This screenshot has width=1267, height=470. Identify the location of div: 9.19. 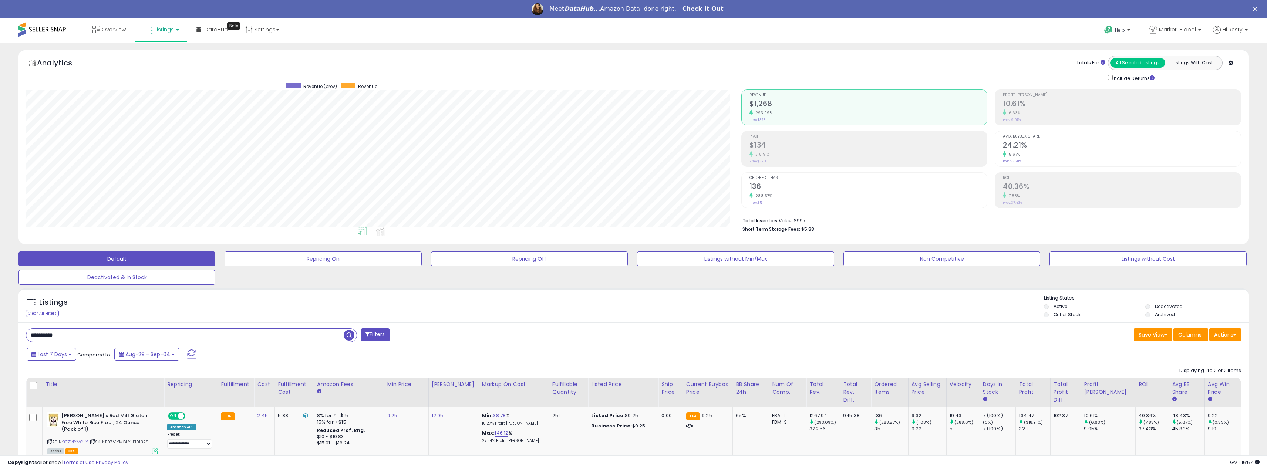
(1224, 429).